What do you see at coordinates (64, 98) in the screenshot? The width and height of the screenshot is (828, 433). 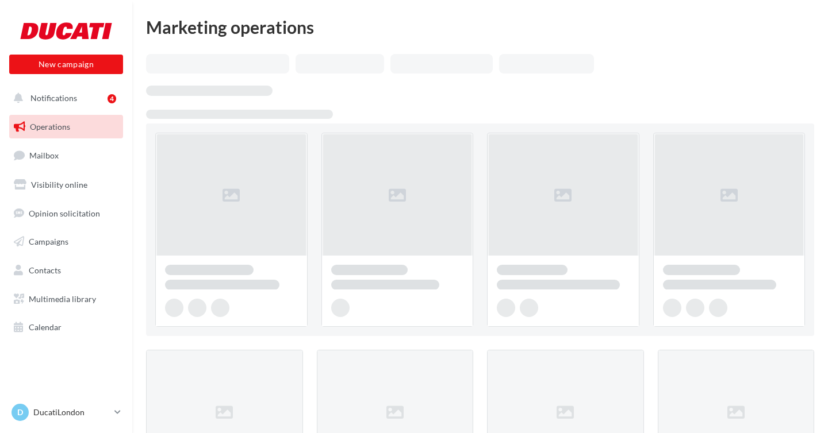 I see `button: Notifications 4` at bounding box center [64, 98].